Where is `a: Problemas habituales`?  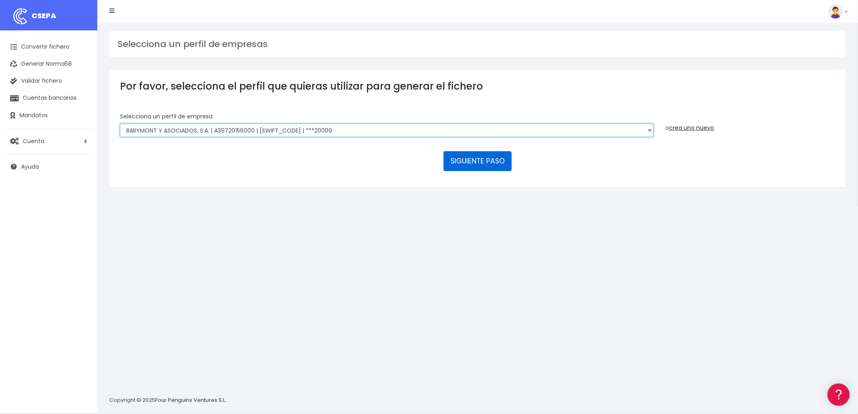
a: Problemas habituales is located at coordinates (81, 121).